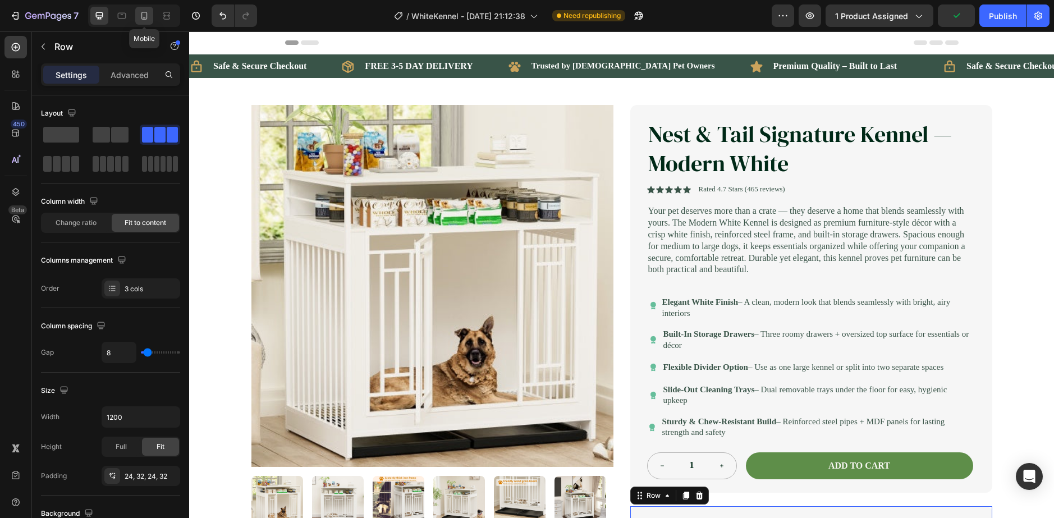 The image size is (1054, 518). Describe the element at coordinates (76, 16) in the screenshot. I see `p: 7` at that location.